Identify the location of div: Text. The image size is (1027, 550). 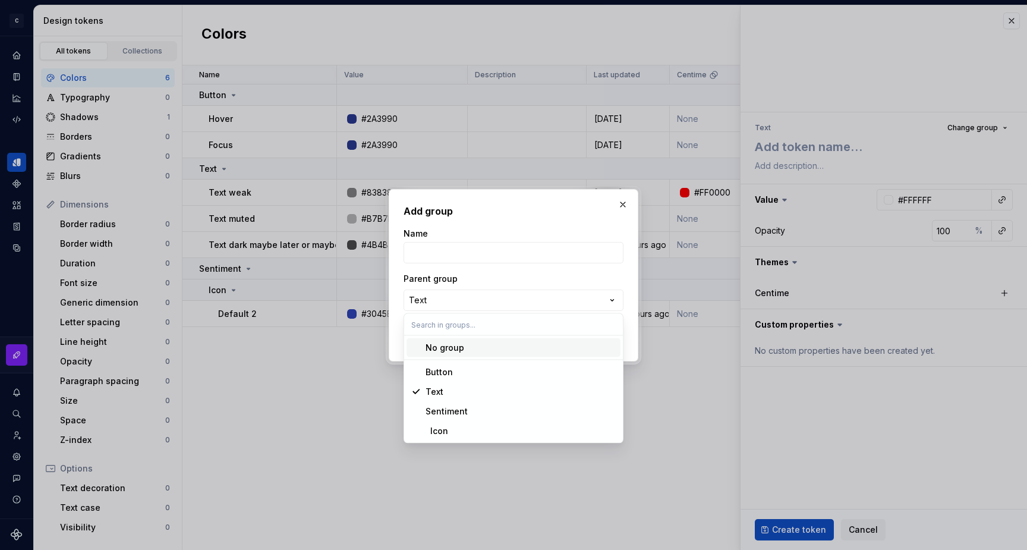
(435, 392).